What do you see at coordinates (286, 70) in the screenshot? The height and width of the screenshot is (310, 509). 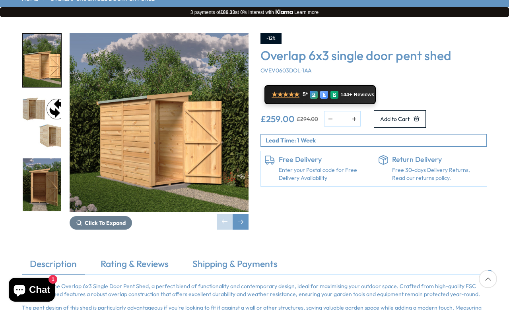 I see `span: OVEV0603DOL-1AA` at bounding box center [286, 70].